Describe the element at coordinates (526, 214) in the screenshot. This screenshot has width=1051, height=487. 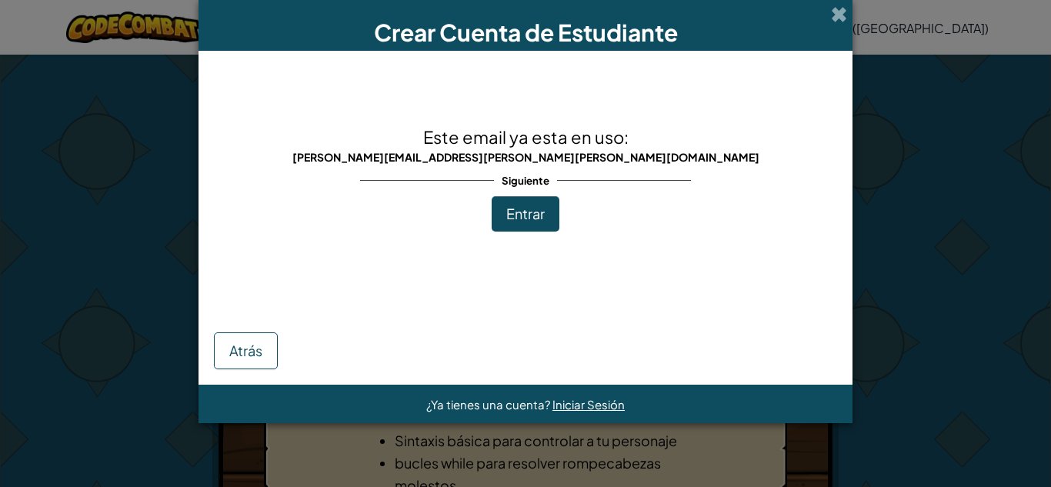
I see `button: Entrar` at that location.